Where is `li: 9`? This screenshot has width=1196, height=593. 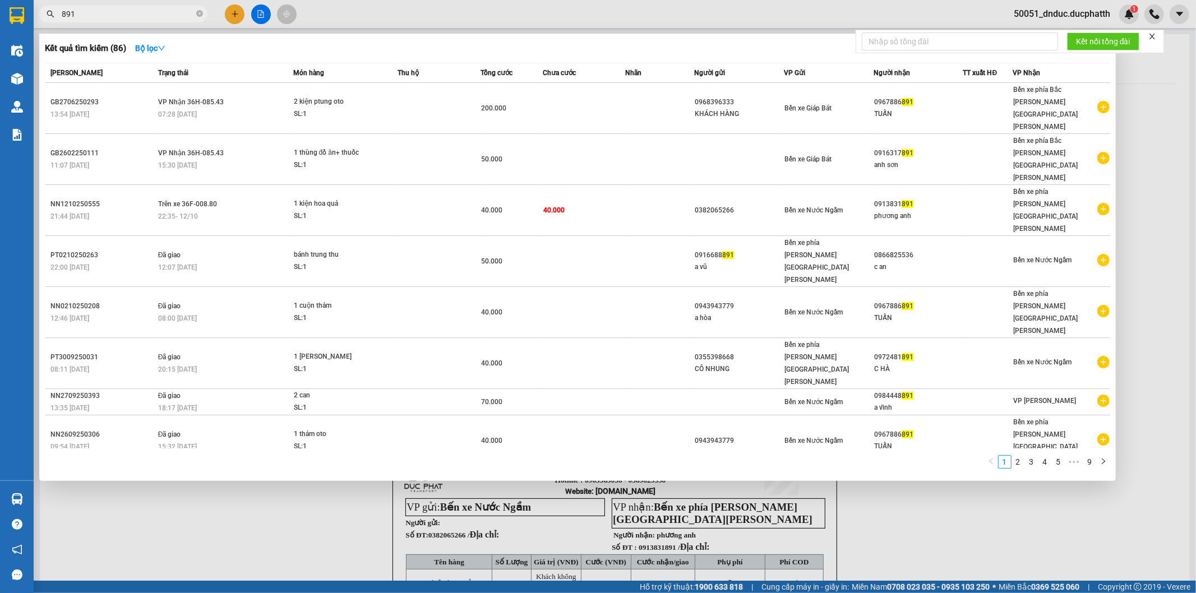
li: 9 is located at coordinates (1090, 462).